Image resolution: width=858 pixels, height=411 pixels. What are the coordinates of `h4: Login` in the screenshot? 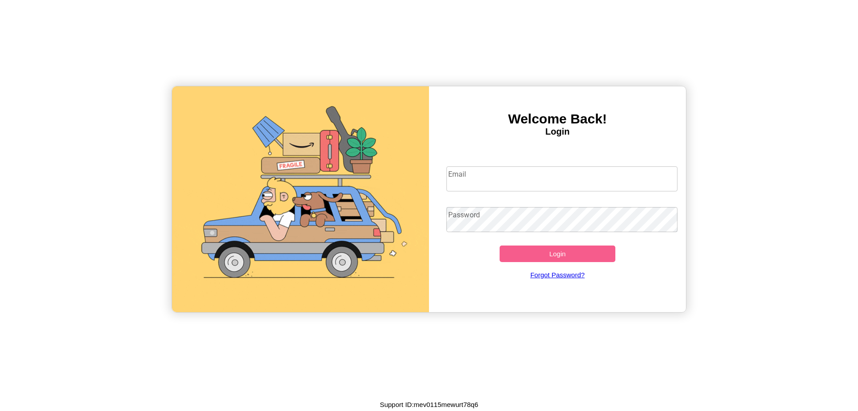 It's located at (557, 131).